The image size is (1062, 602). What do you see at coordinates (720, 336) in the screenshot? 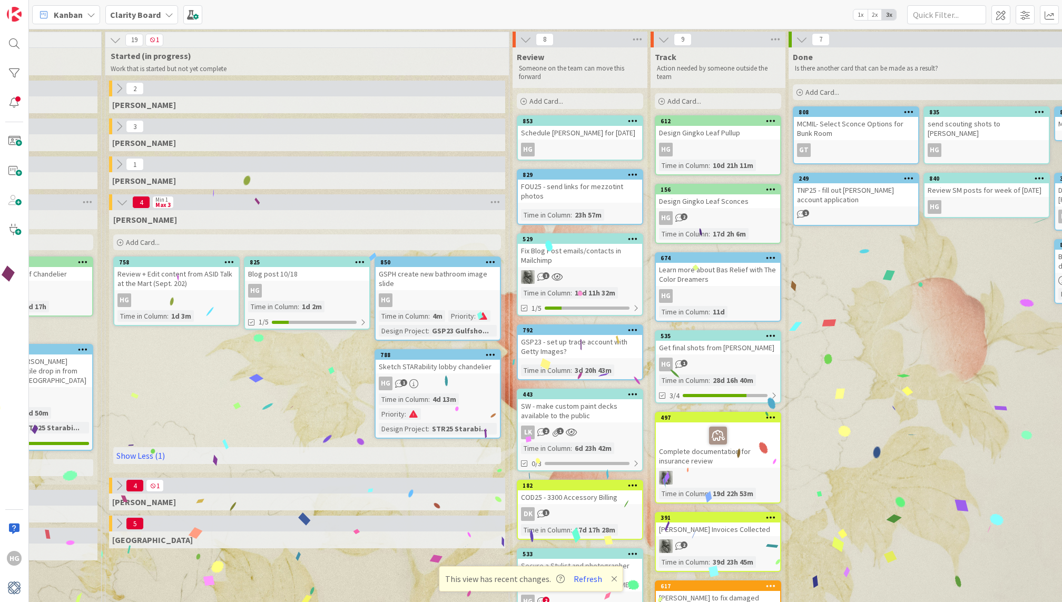
I see `div: 535` at bounding box center [720, 336].